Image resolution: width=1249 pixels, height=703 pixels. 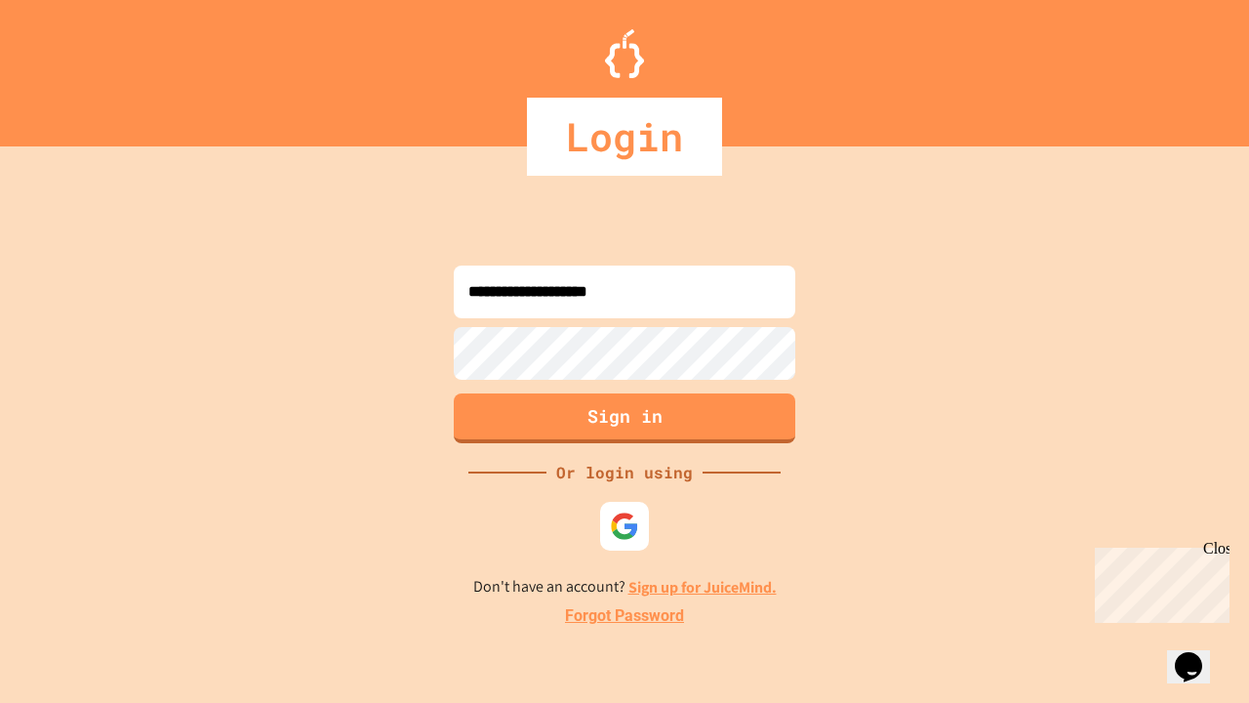 What do you see at coordinates (625, 54) in the screenshot?
I see `img: Logo.svg` at bounding box center [625, 54].